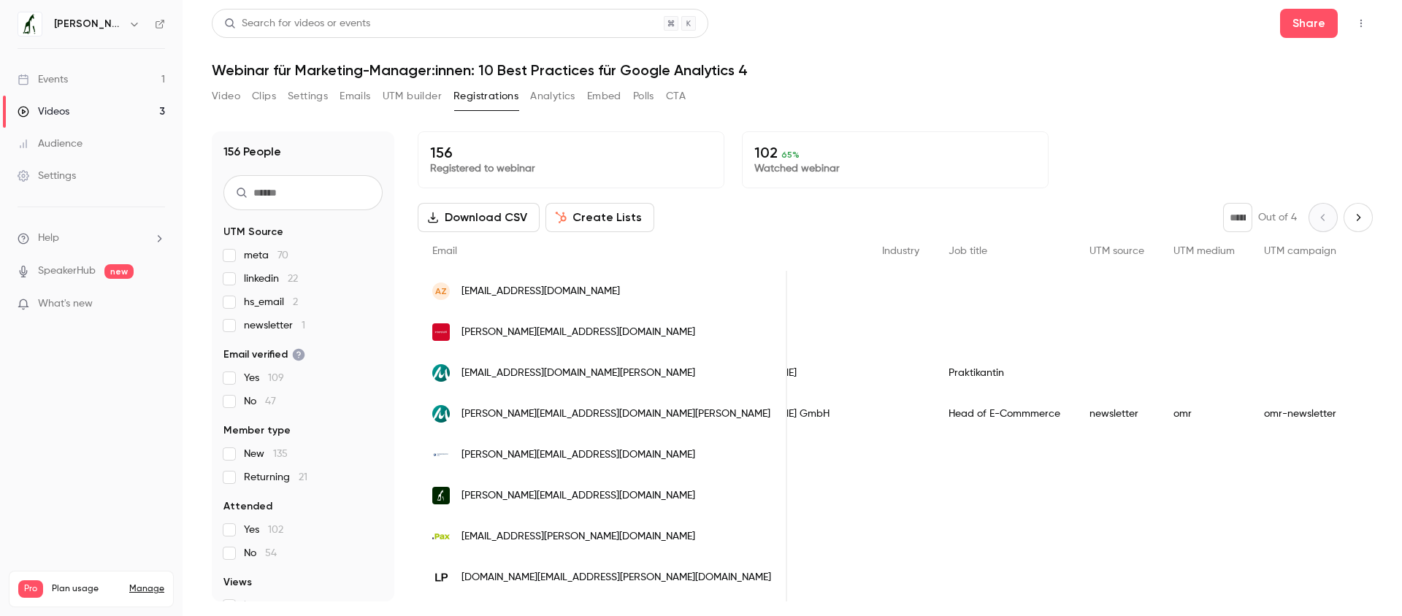  I want to click on button: UTM builder, so click(412, 96).